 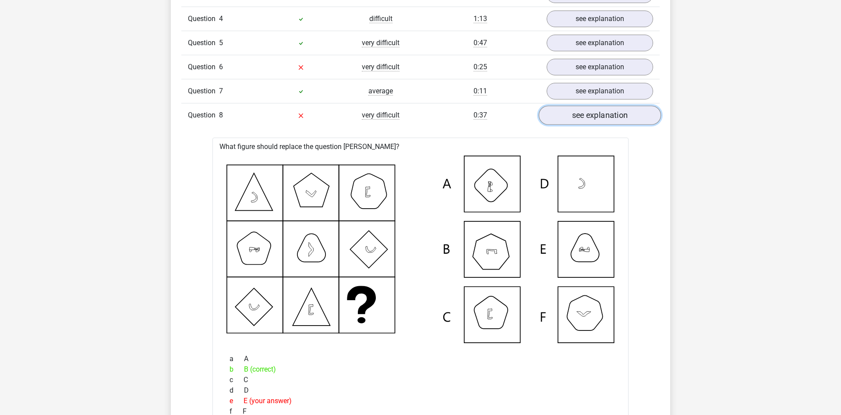 I want to click on span: 7, so click(x=221, y=91).